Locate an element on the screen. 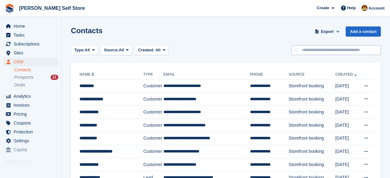 The height and width of the screenshot is (178, 390). h1: Contacts is located at coordinates (87, 31).